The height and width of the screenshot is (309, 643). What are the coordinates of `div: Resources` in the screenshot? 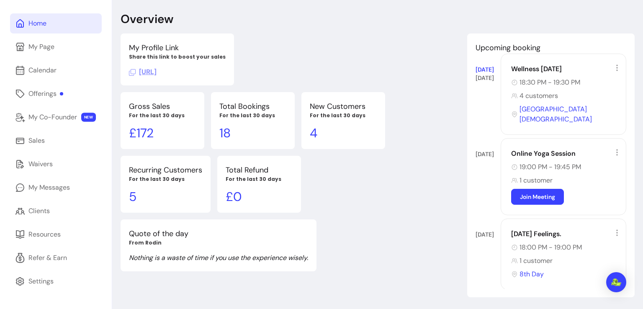 It's located at (44, 235).